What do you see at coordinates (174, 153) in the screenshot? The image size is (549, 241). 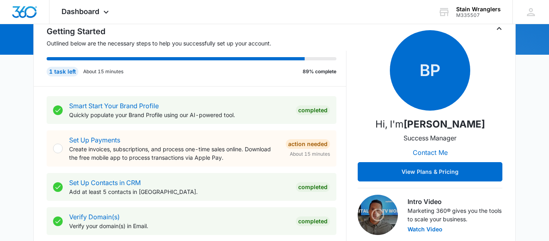 I see `p: Create invoices, subscriptions, and process one-time sales online. Download the free mobile app t...` at bounding box center [174, 153].